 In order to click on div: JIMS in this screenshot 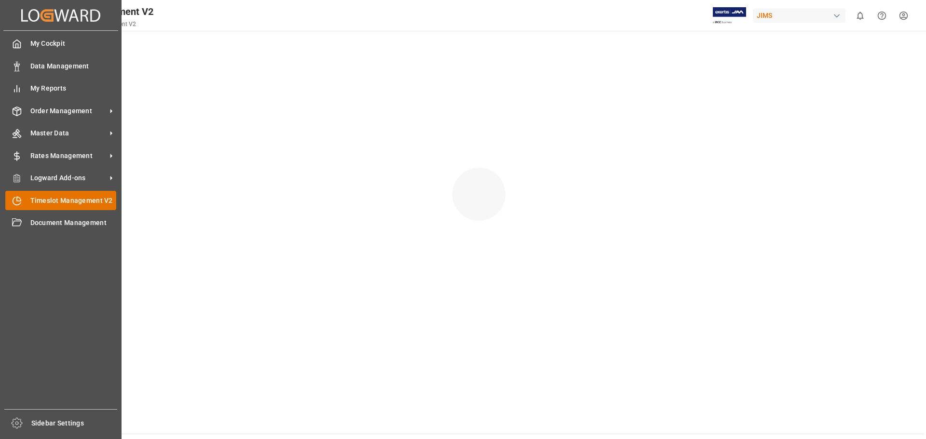, I will do `click(799, 15)`.